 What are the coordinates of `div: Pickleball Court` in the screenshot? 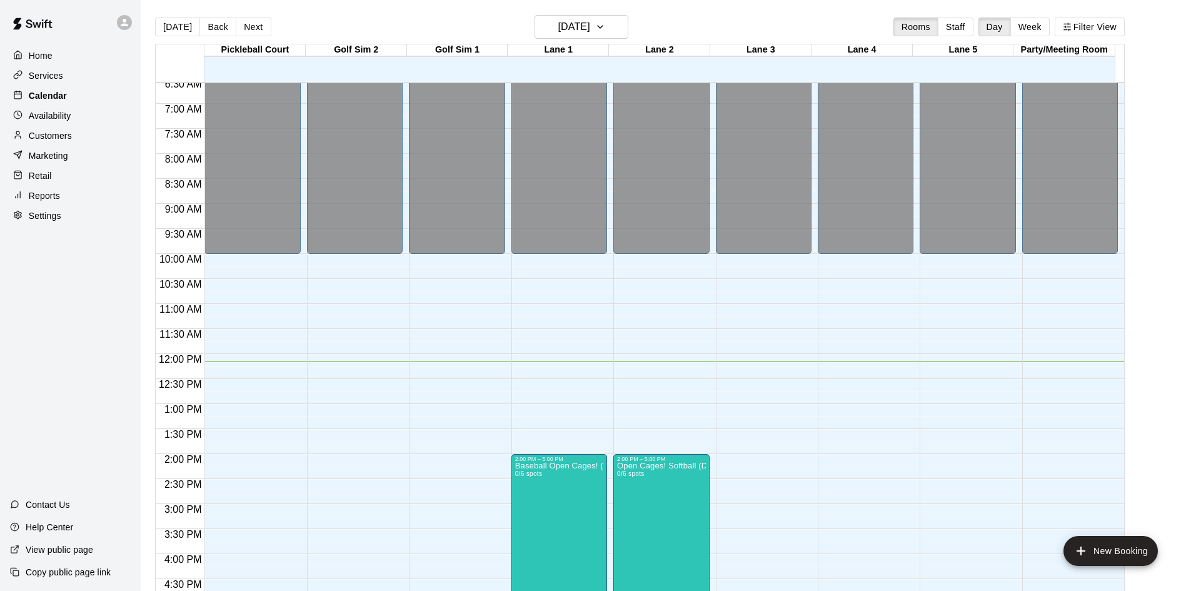 It's located at (255, 50).